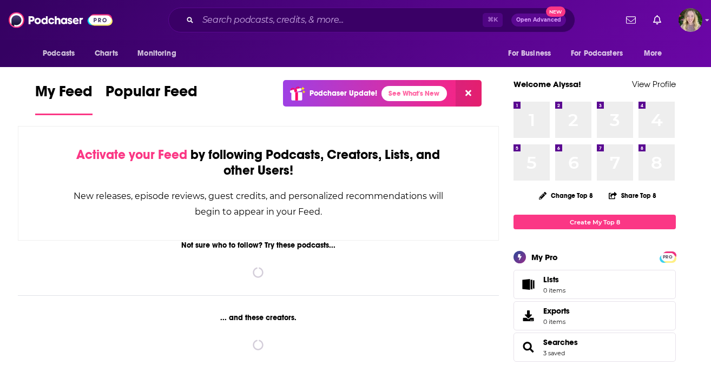 This screenshot has width=711, height=365. Describe the element at coordinates (258, 245) in the screenshot. I see `div: Not sure who to follow? Try these podcasts...` at that location.